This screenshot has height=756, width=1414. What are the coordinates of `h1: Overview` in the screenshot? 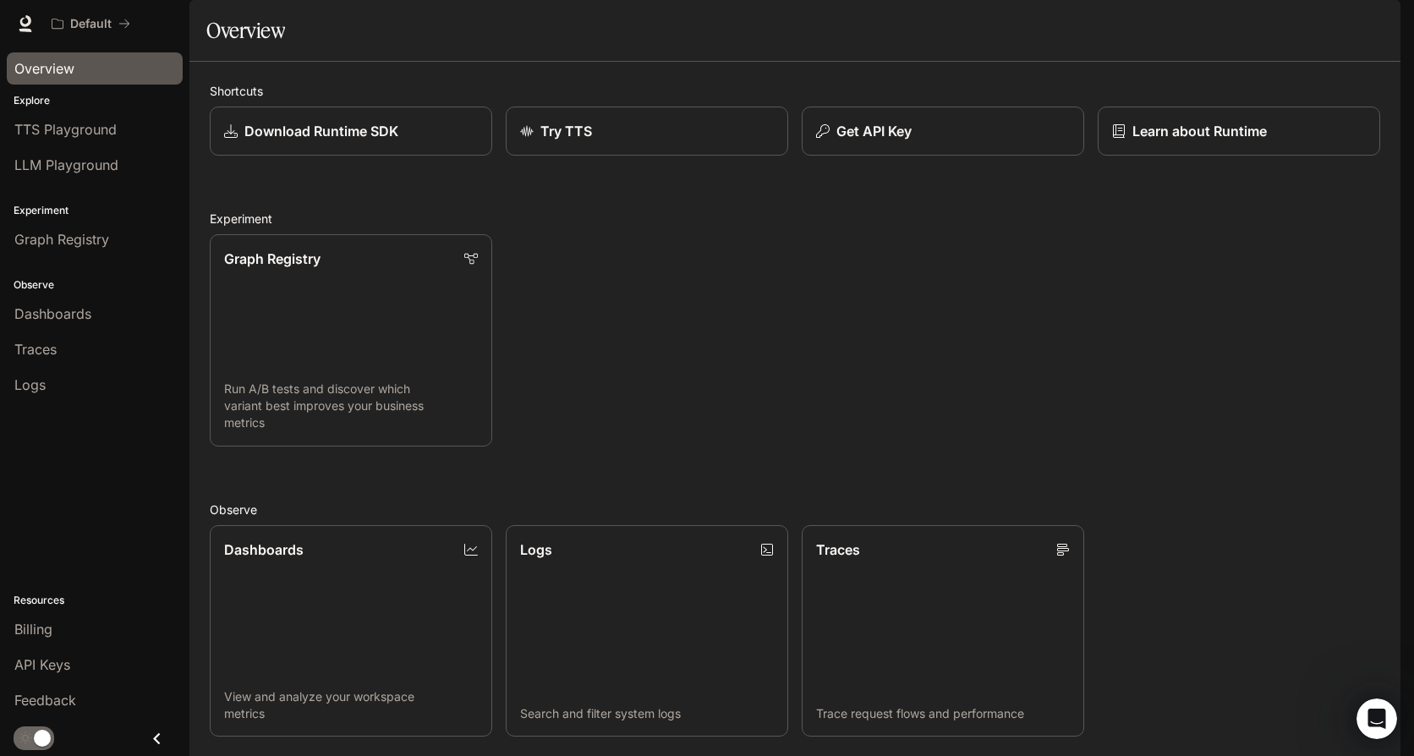 It's located at (245, 30).